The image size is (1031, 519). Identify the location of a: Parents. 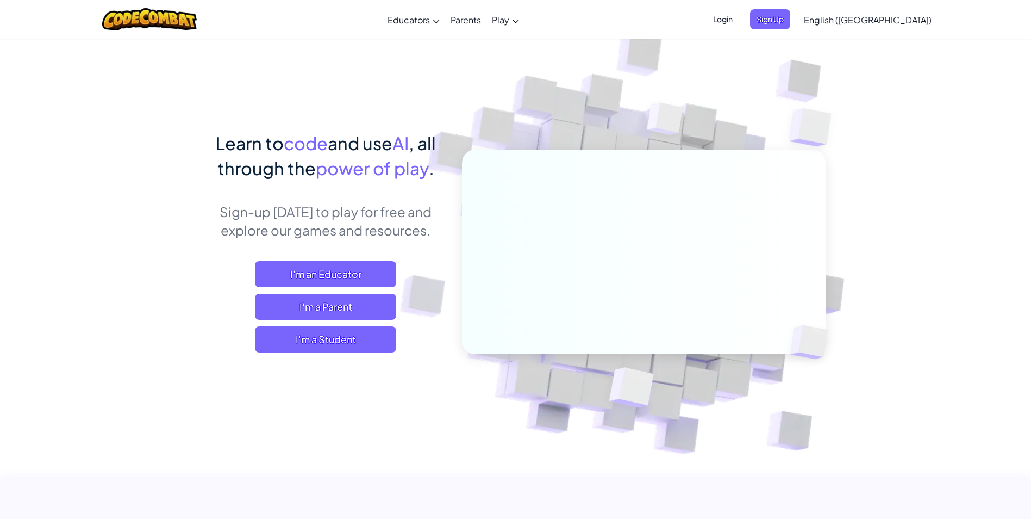
(466, 20).